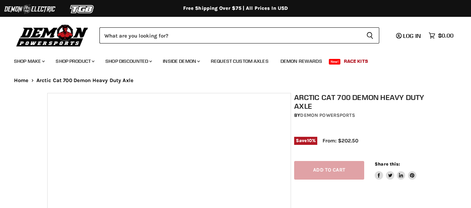 The image size is (471, 208). What do you see at coordinates (335, 62) in the screenshot?
I see `span: New!` at bounding box center [335, 62].